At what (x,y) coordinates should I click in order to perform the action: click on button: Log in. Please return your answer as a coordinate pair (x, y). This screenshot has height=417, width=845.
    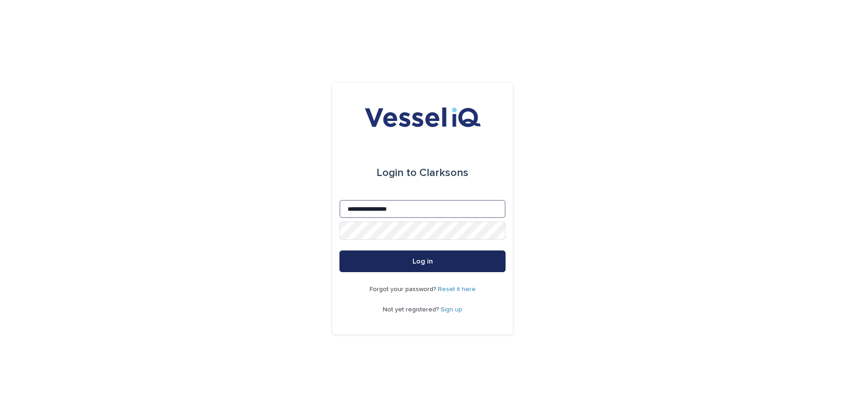
    Looking at the image, I should click on (422, 261).